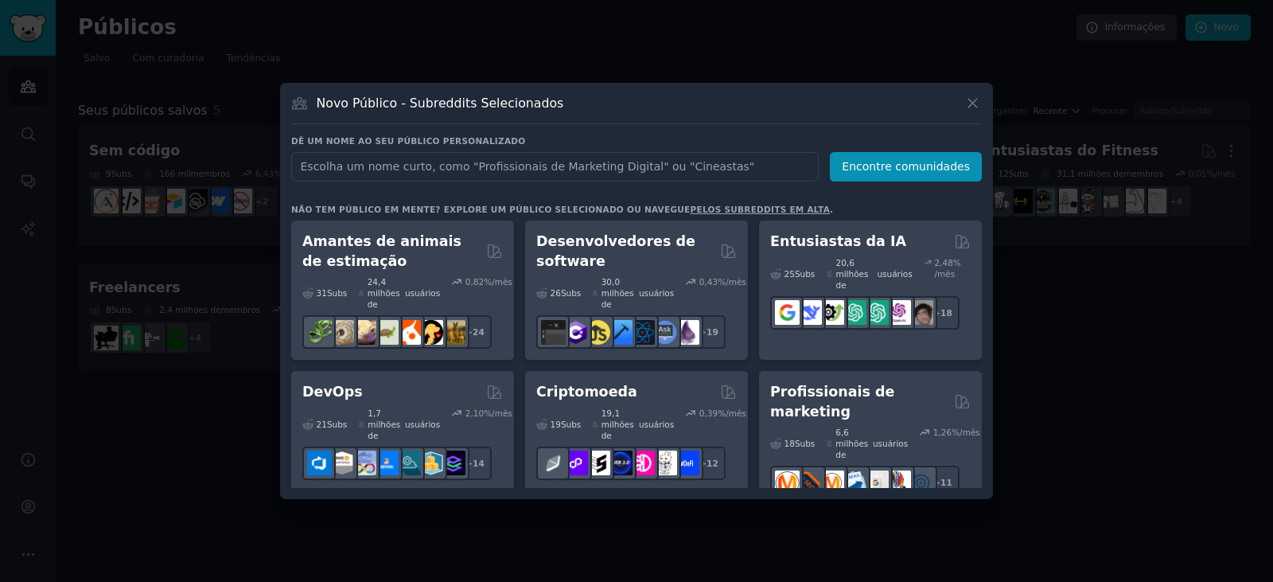 The height and width of the screenshot is (582, 1273). What do you see at coordinates (620, 332) in the screenshot?
I see `img: Programação iOS` at bounding box center [620, 332].